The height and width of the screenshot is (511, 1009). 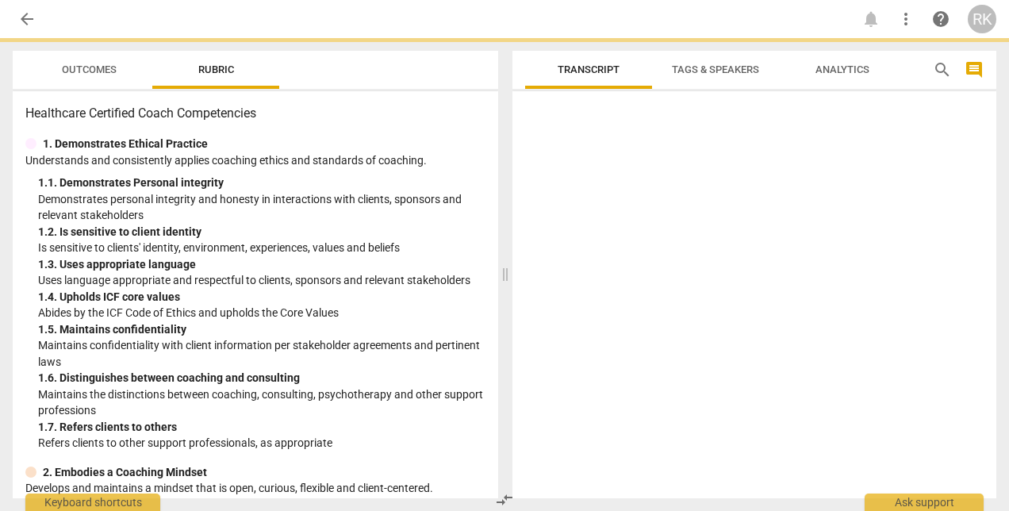 What do you see at coordinates (93, 502) in the screenshot?
I see `div: Keyboard shortcuts` at bounding box center [93, 502].